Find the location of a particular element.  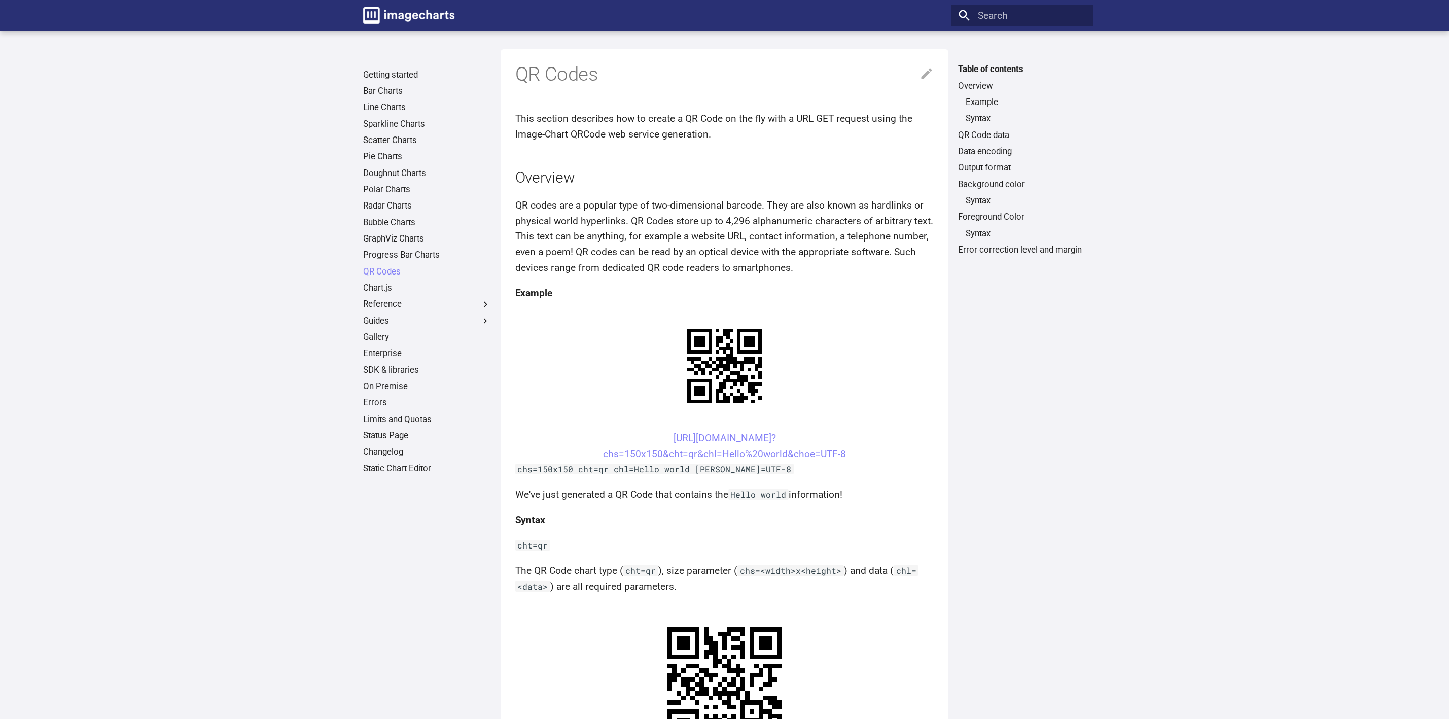

a: Radar Charts is located at coordinates (427, 206).